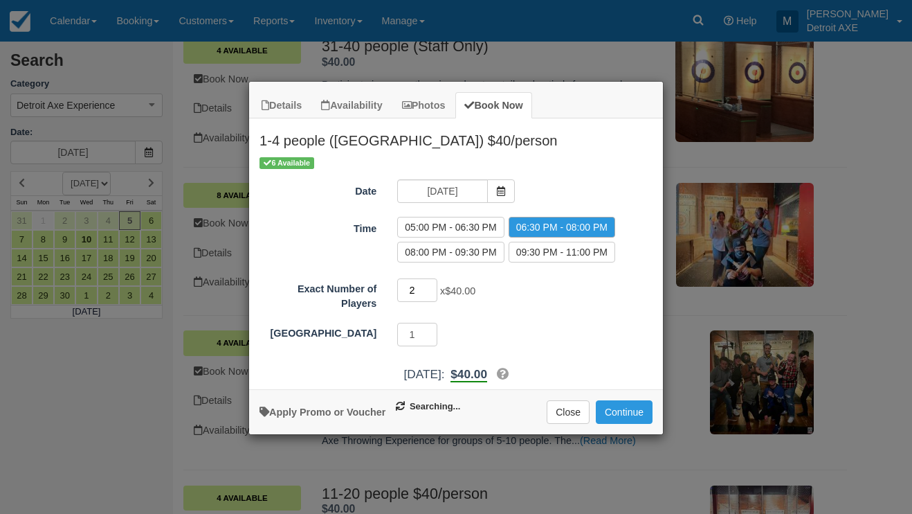  I want to click on input: Shared Arena, so click(417, 334).